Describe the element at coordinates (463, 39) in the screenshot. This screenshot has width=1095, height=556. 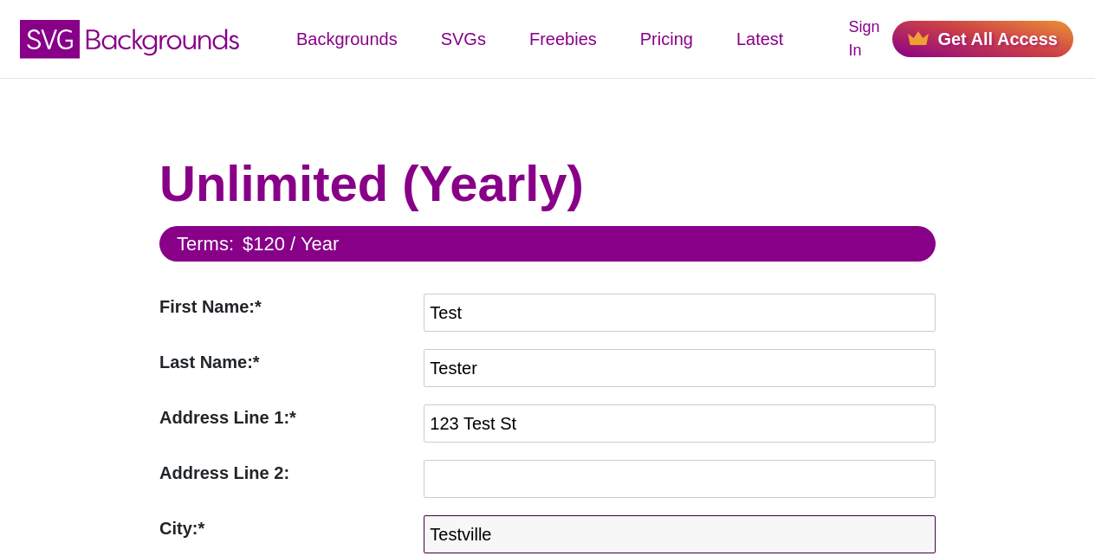
I see `a: SVGs` at that location.